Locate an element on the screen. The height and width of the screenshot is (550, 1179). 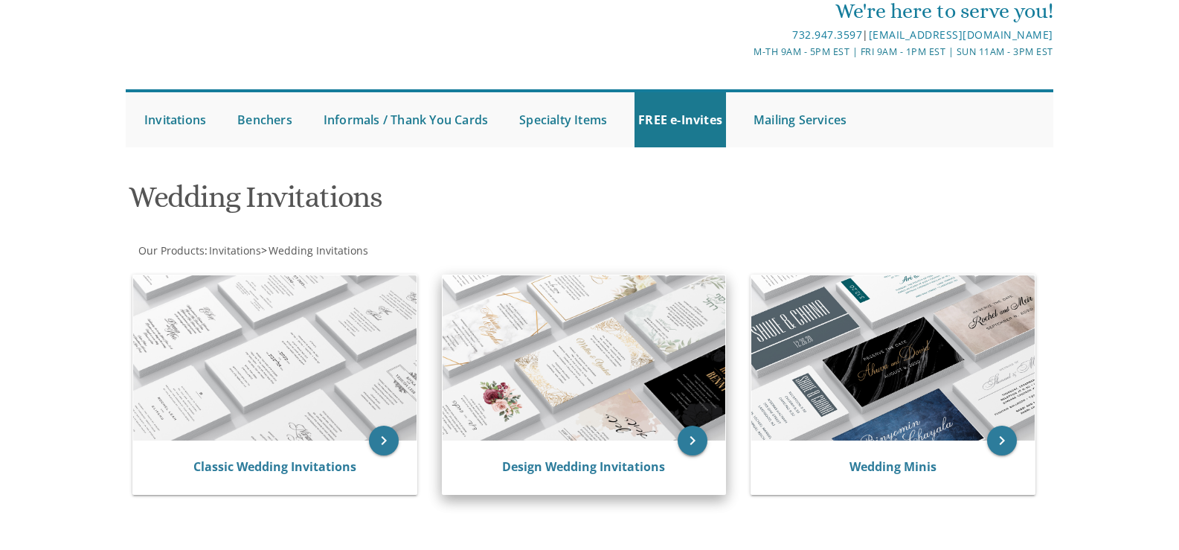
a: FREE e-Invites is located at coordinates (680, 120).